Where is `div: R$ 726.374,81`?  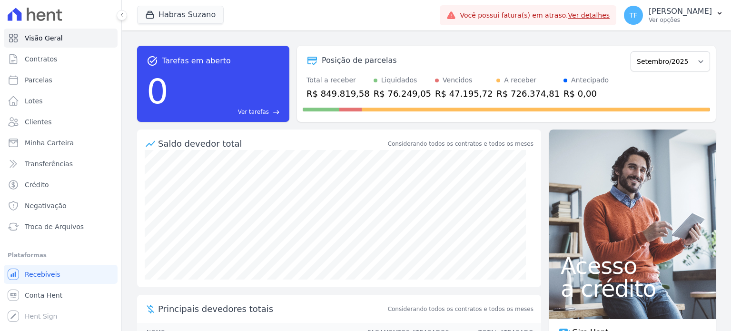 div: R$ 726.374,81 is located at coordinates (527, 93).